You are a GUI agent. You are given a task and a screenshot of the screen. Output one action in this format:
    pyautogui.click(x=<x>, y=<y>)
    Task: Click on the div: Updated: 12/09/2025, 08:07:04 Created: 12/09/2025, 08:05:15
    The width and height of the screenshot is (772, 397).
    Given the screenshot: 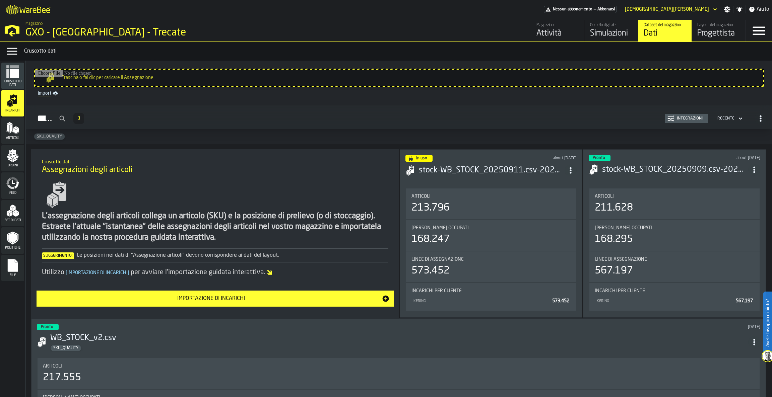 What is the action you would take?
    pyautogui.click(x=541, y=159)
    